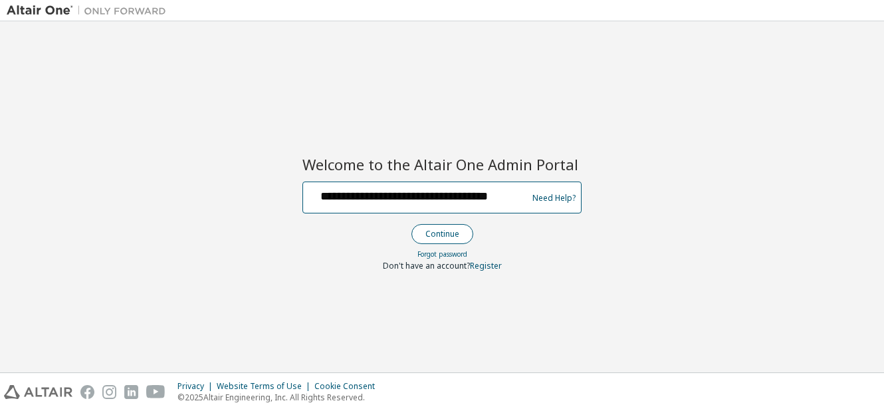 The image size is (884, 411). I want to click on img: facebook.svg, so click(87, 392).